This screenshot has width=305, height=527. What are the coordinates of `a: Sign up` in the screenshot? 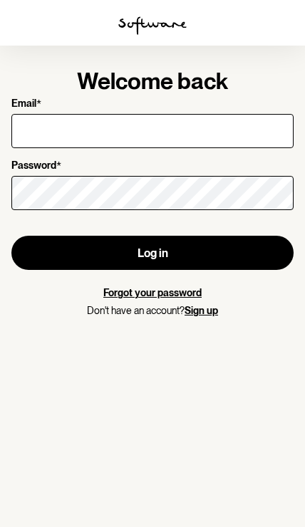 It's located at (201, 310).